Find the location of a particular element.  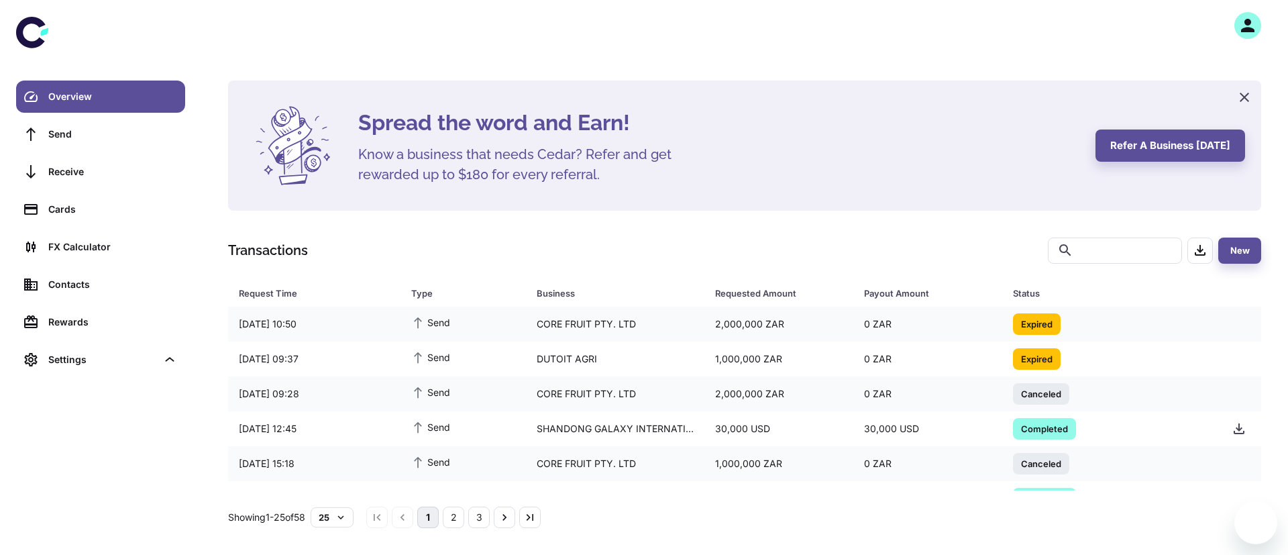

div: Agromoon for Import & Export is located at coordinates (615, 499).